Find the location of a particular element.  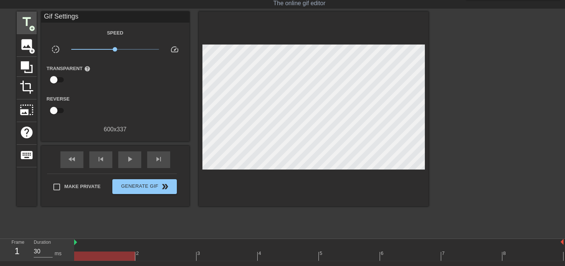

label: Duration is located at coordinates (42, 242).